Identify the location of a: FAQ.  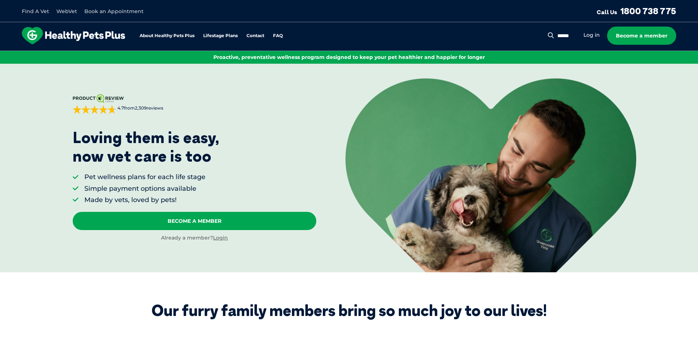
(278, 36).